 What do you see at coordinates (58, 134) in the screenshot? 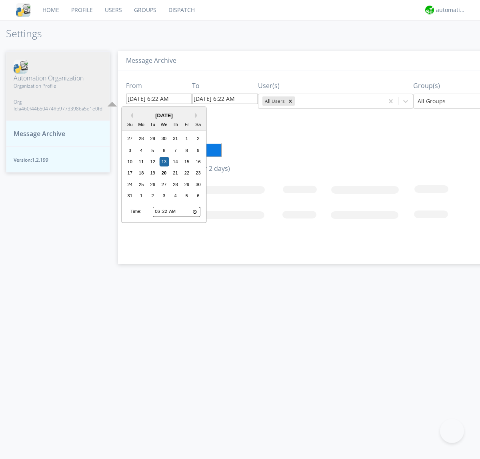
I see `button: Message Archive` at bounding box center [58, 134].